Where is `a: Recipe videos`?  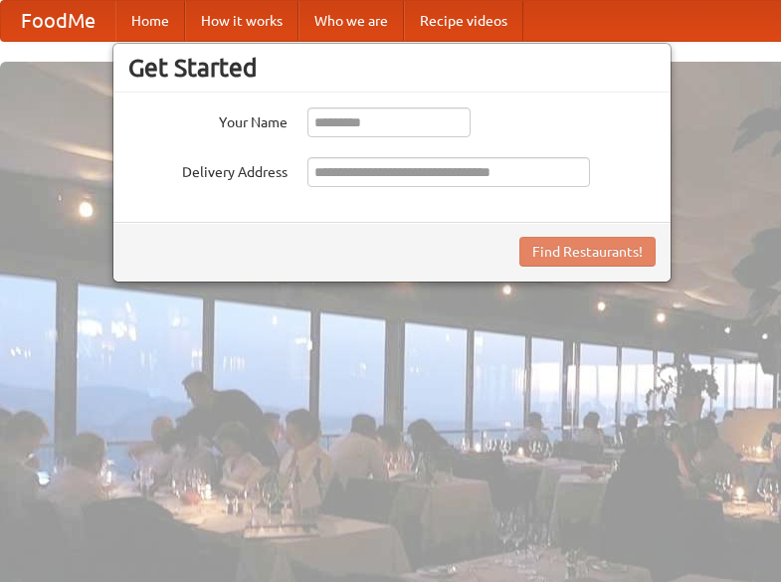
a: Recipe videos is located at coordinates (464, 21).